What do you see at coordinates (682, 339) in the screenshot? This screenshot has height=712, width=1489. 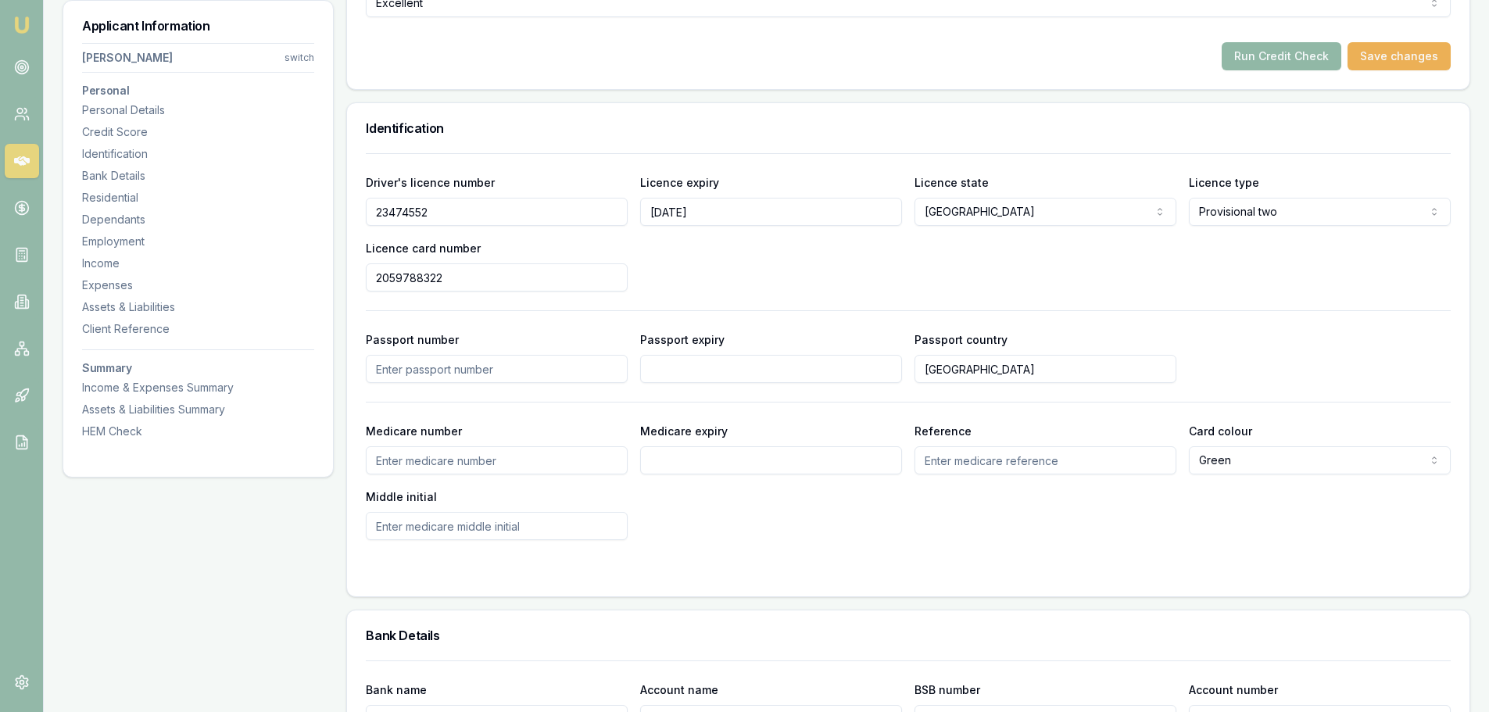 I see `label: Passport expiry` at bounding box center [682, 339].